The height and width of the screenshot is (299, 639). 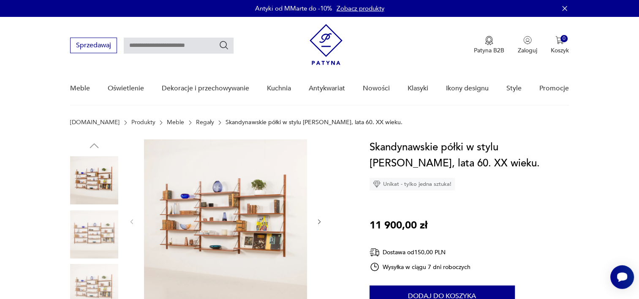 What do you see at coordinates (489, 45) in the screenshot?
I see `a: Ikona medaluPatyna B2B` at bounding box center [489, 45].